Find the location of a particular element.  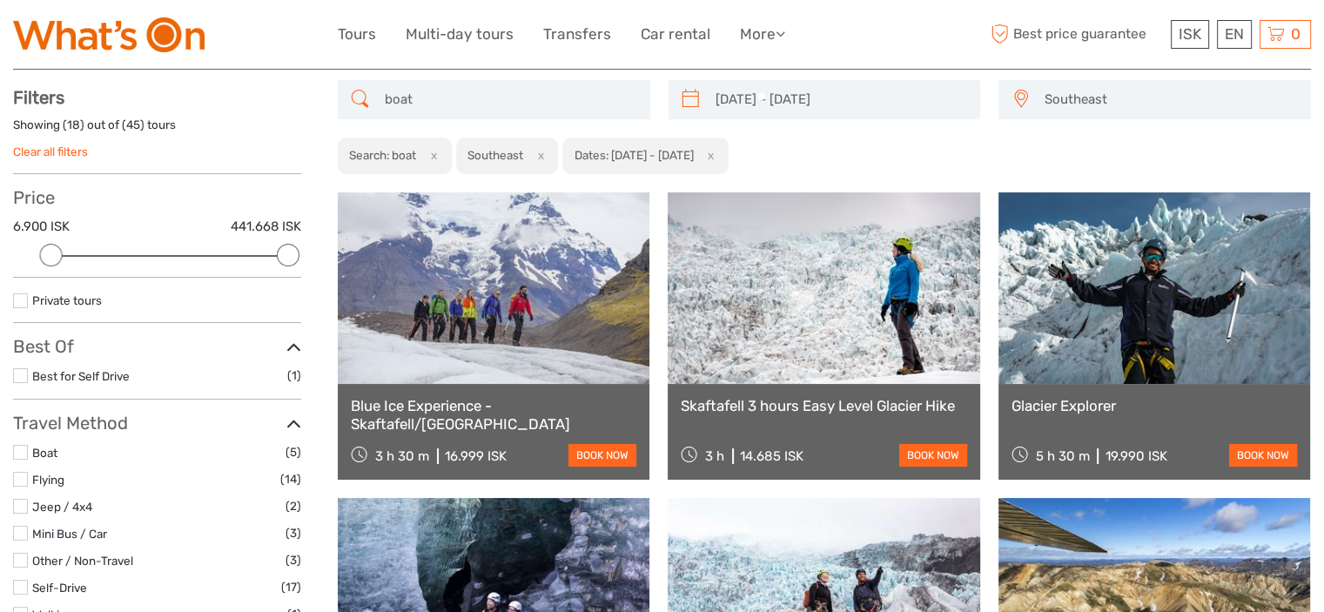

span: (1) is located at coordinates (294, 375).